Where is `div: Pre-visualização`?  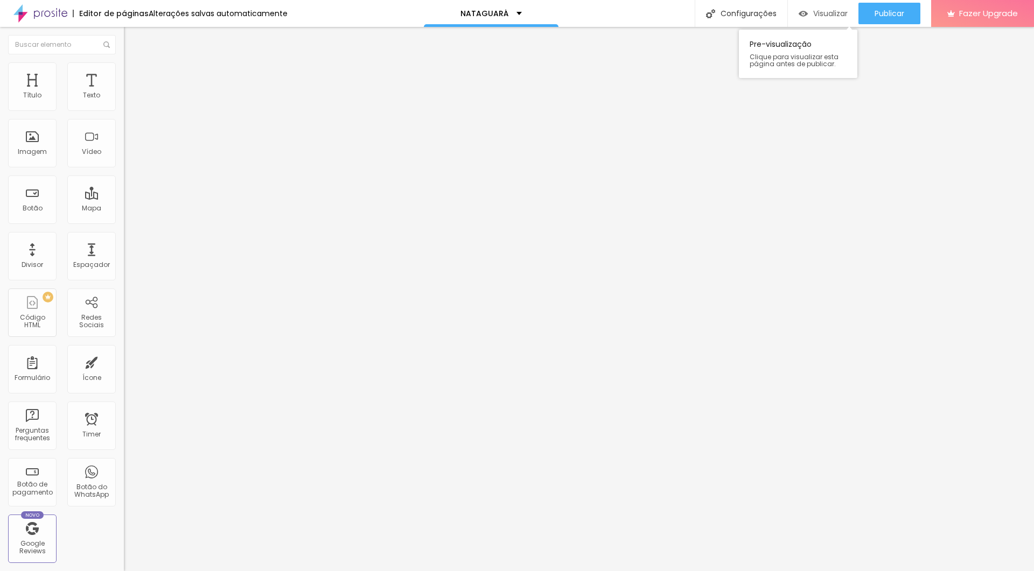 div: Pre-visualização is located at coordinates (798, 54).